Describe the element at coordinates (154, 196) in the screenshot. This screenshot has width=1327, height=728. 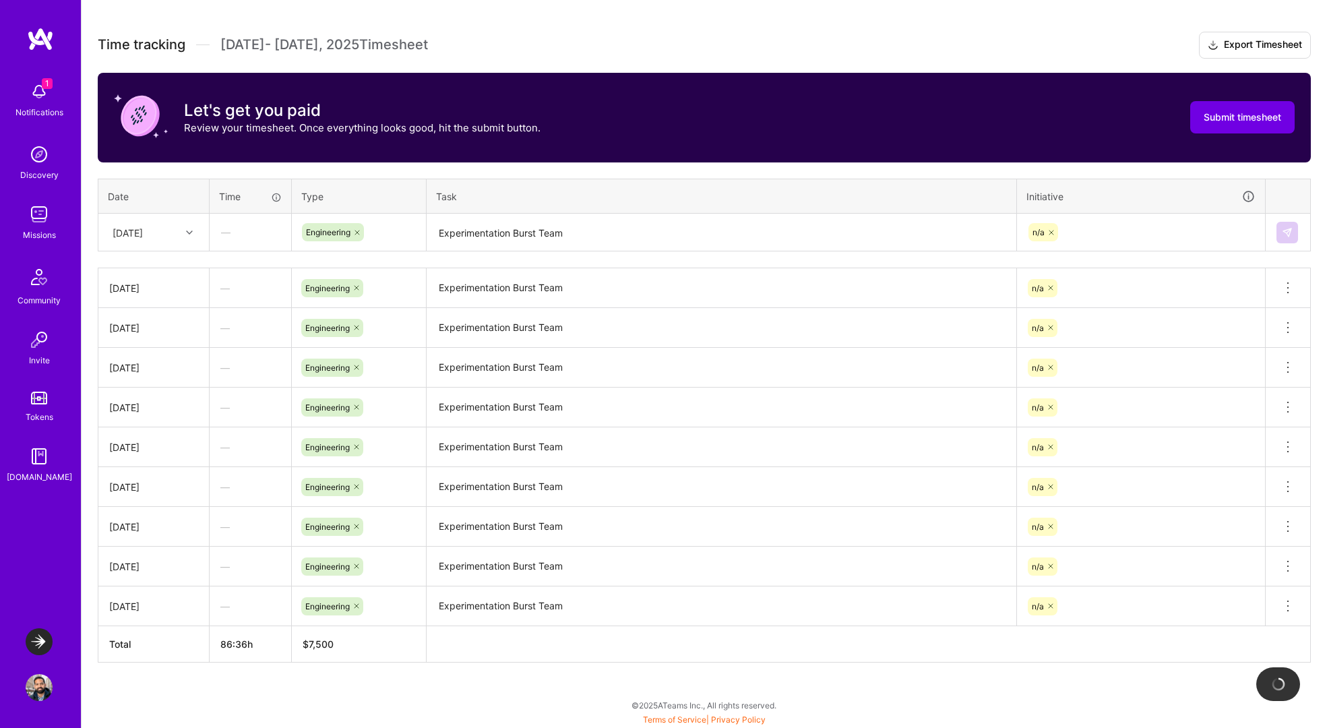
I see `th: Date` at that location.